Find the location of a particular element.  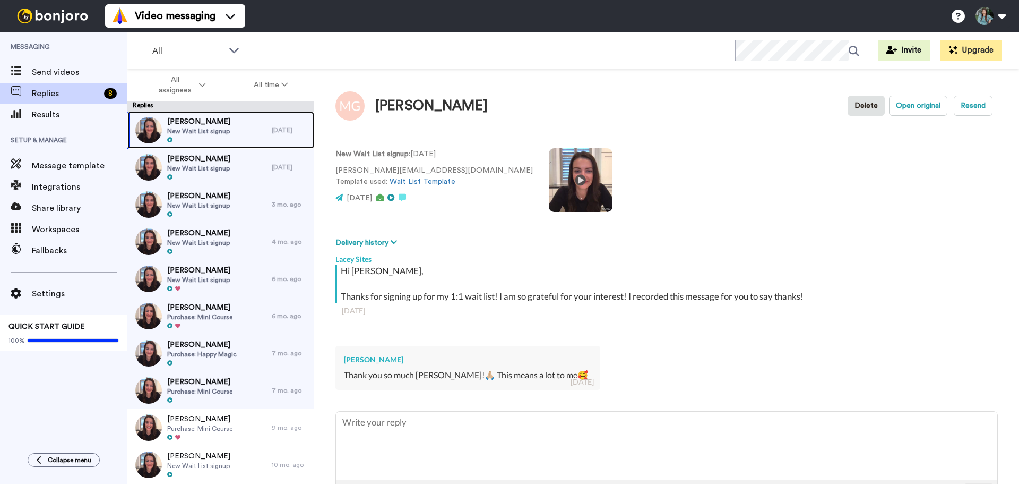

div: 9 mo. ago is located at coordinates (290, 427).